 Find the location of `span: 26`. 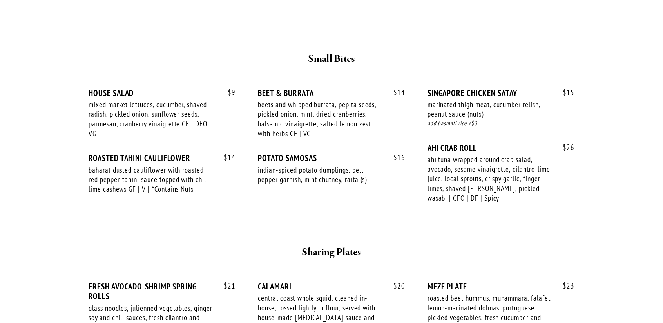

span: 26 is located at coordinates (565, 147).